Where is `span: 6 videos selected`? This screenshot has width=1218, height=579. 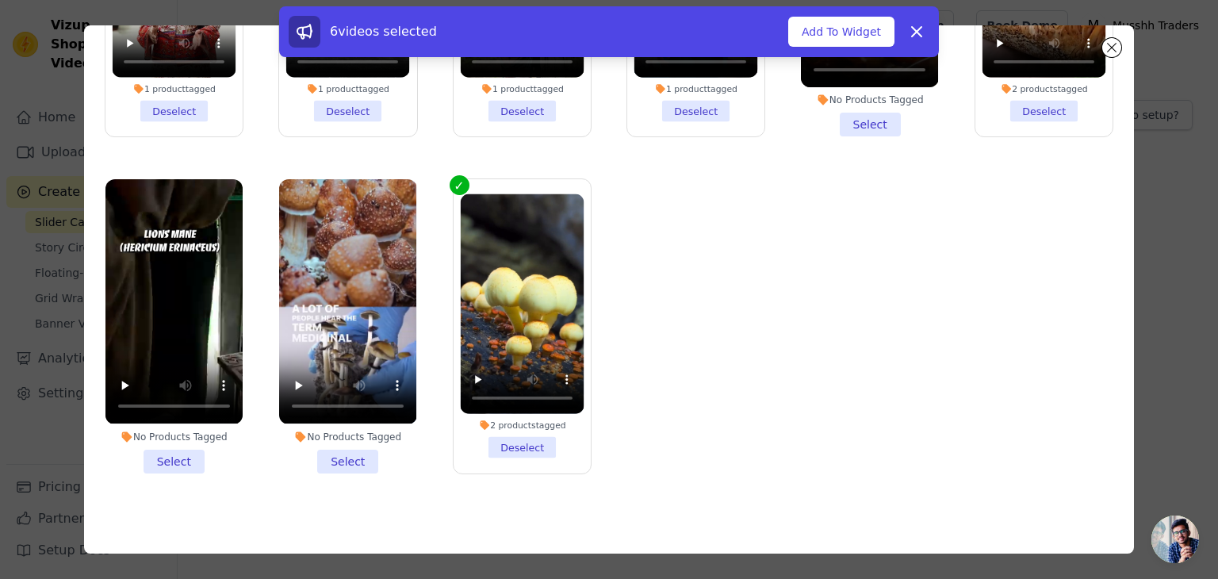
span: 6 videos selected is located at coordinates (383, 31).